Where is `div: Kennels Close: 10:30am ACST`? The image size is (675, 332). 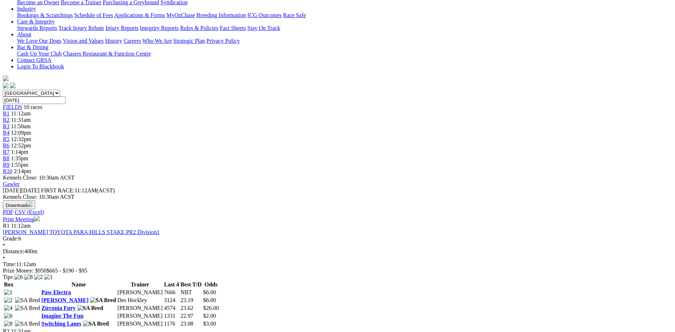
div: Kennels Close: 10:30am ACST is located at coordinates (337, 197).